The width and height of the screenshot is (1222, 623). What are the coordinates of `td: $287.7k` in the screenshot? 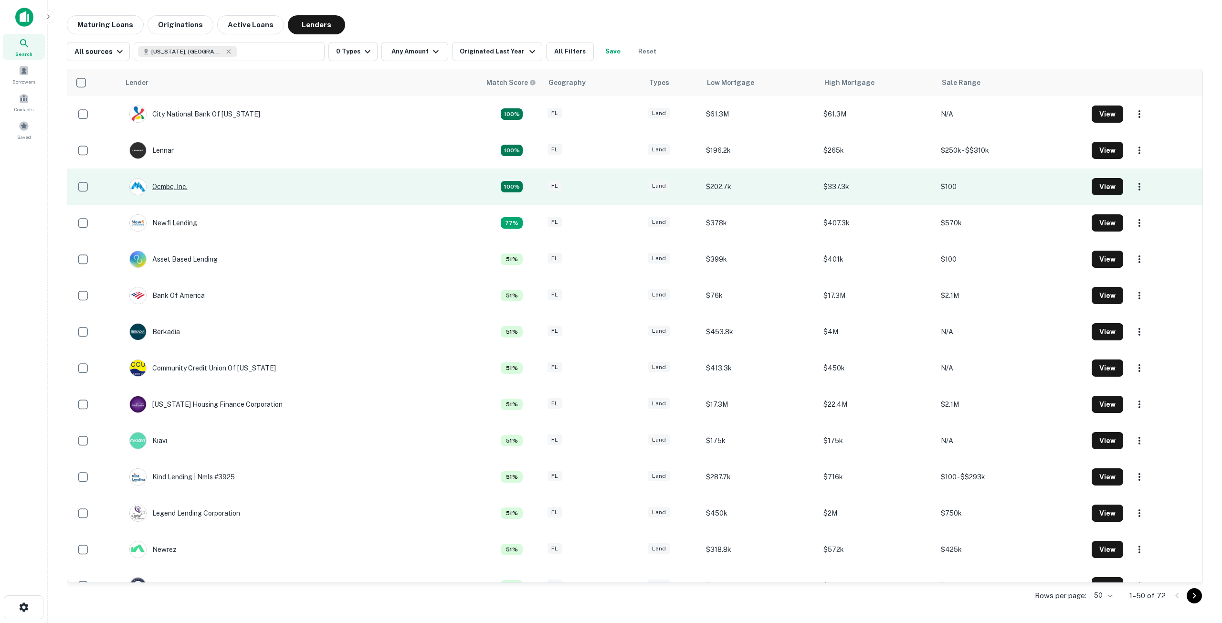 It's located at (760, 477).